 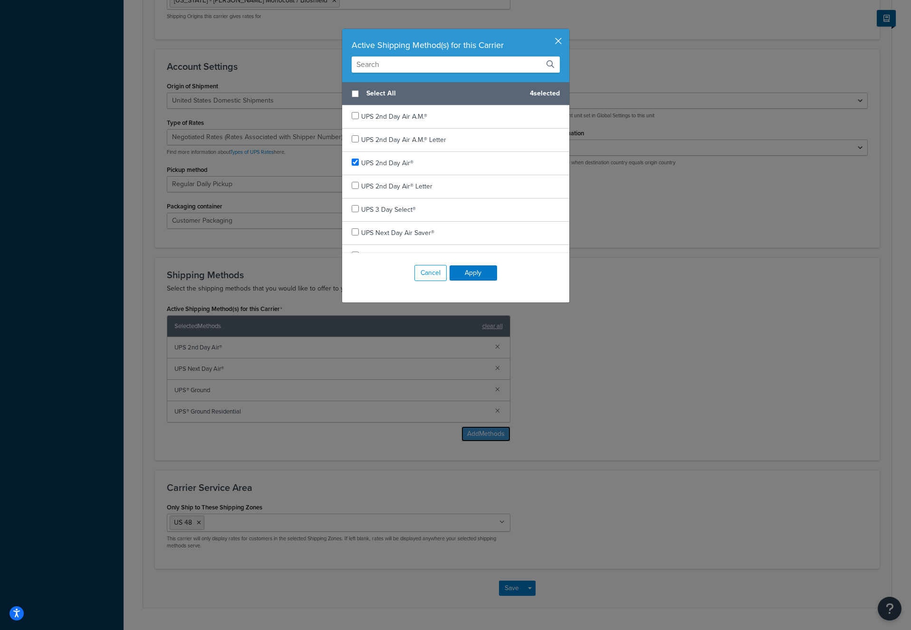 I want to click on button: Apply, so click(x=473, y=273).